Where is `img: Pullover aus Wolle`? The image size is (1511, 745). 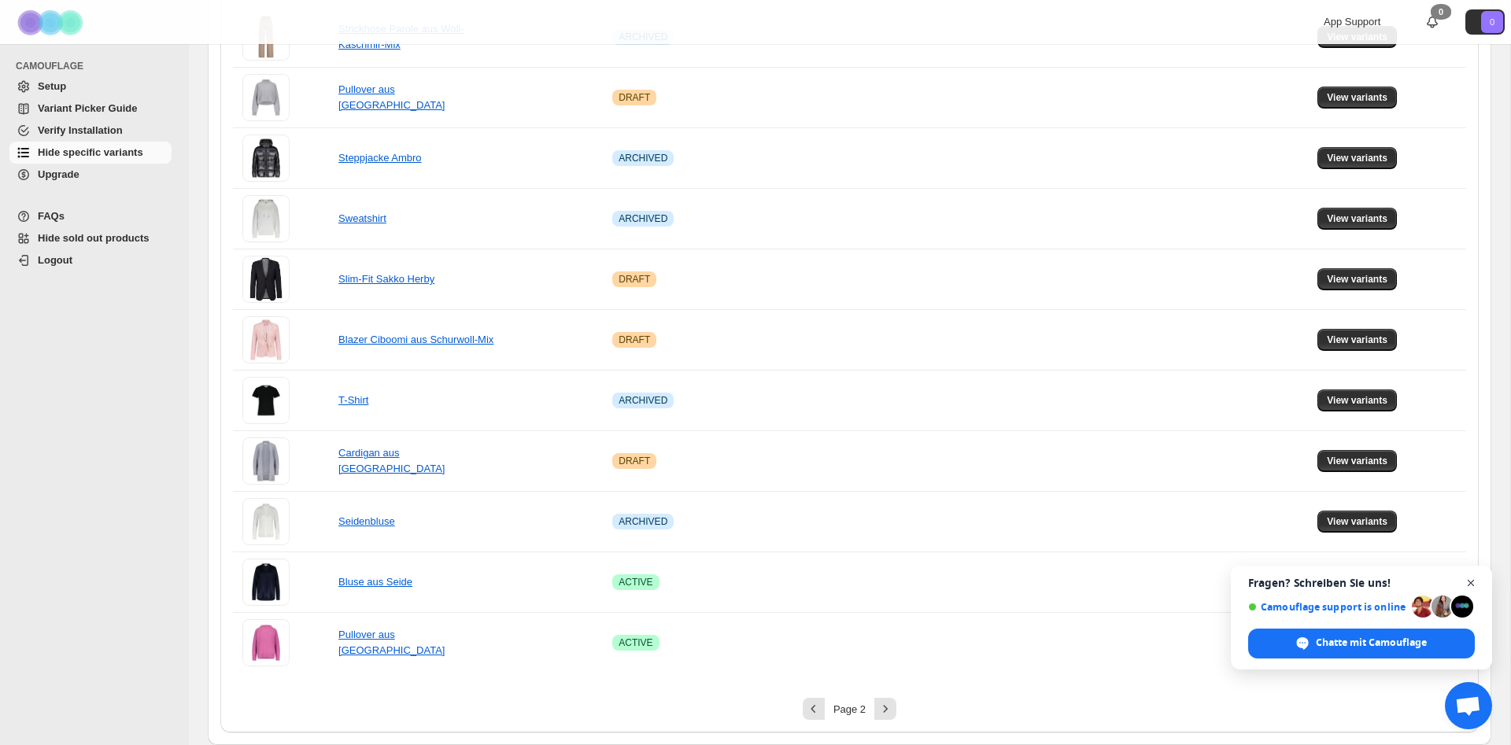
img: Pullover aus Wolle is located at coordinates (266, 98).